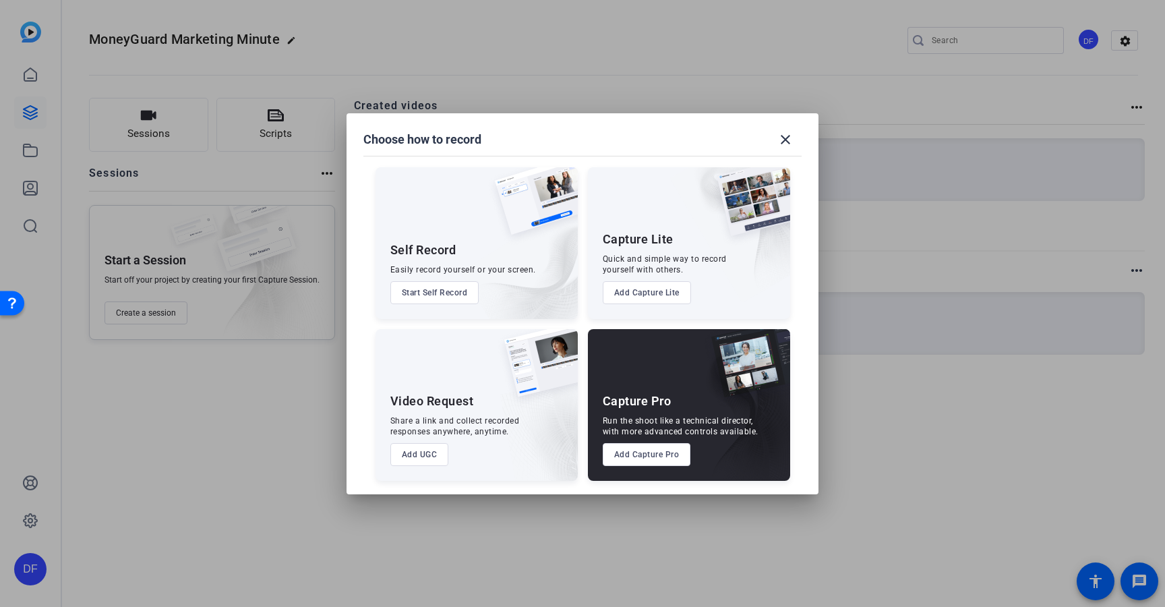 Image resolution: width=1165 pixels, height=607 pixels. I want to click on h1: Choose how to record, so click(422, 140).